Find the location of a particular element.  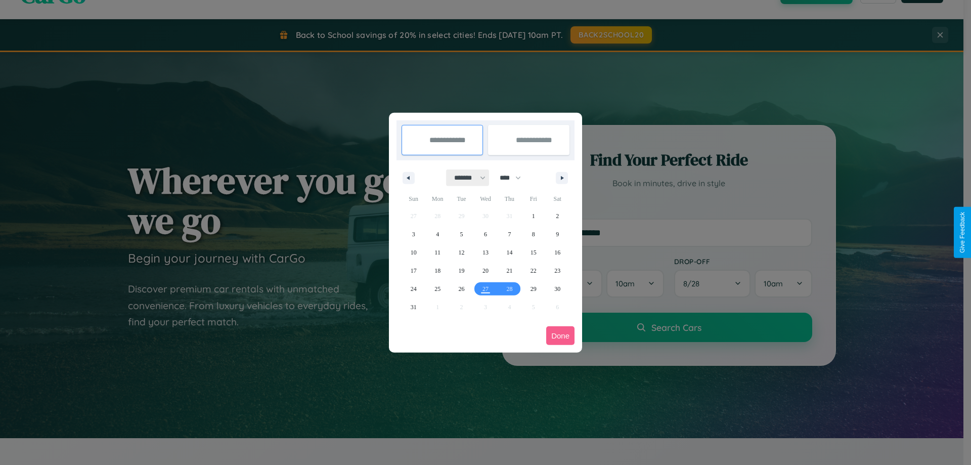

span: Fri is located at coordinates (533, 199).